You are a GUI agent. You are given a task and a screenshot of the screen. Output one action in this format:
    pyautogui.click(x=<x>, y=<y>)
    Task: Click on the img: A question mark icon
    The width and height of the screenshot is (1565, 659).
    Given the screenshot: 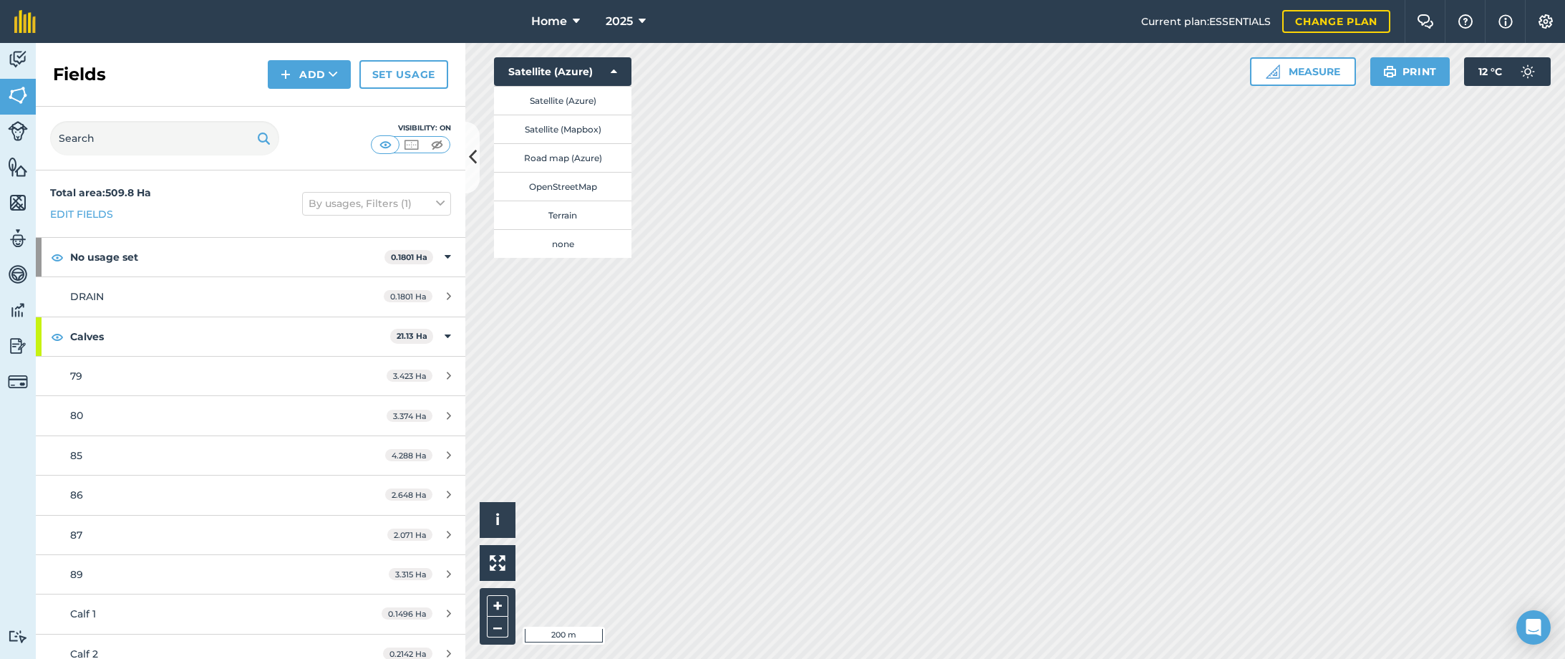 What is the action you would take?
    pyautogui.click(x=1466, y=21)
    